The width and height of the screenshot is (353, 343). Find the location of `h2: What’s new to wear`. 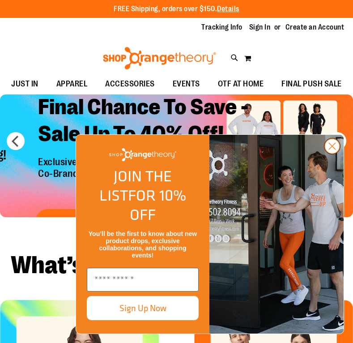

h2: What’s new to wear is located at coordinates (176, 265).